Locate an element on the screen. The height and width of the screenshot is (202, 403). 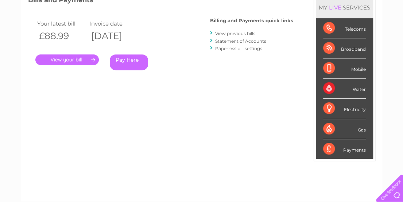
a: Paperless bill settings is located at coordinates (238, 48).